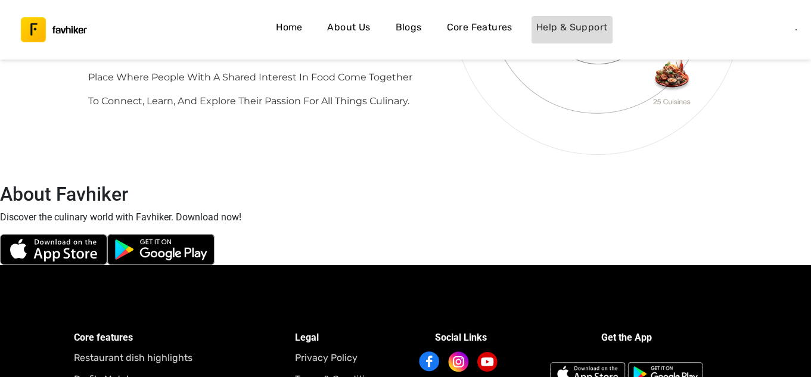  I want to click on h3: favhiker, so click(70, 30).